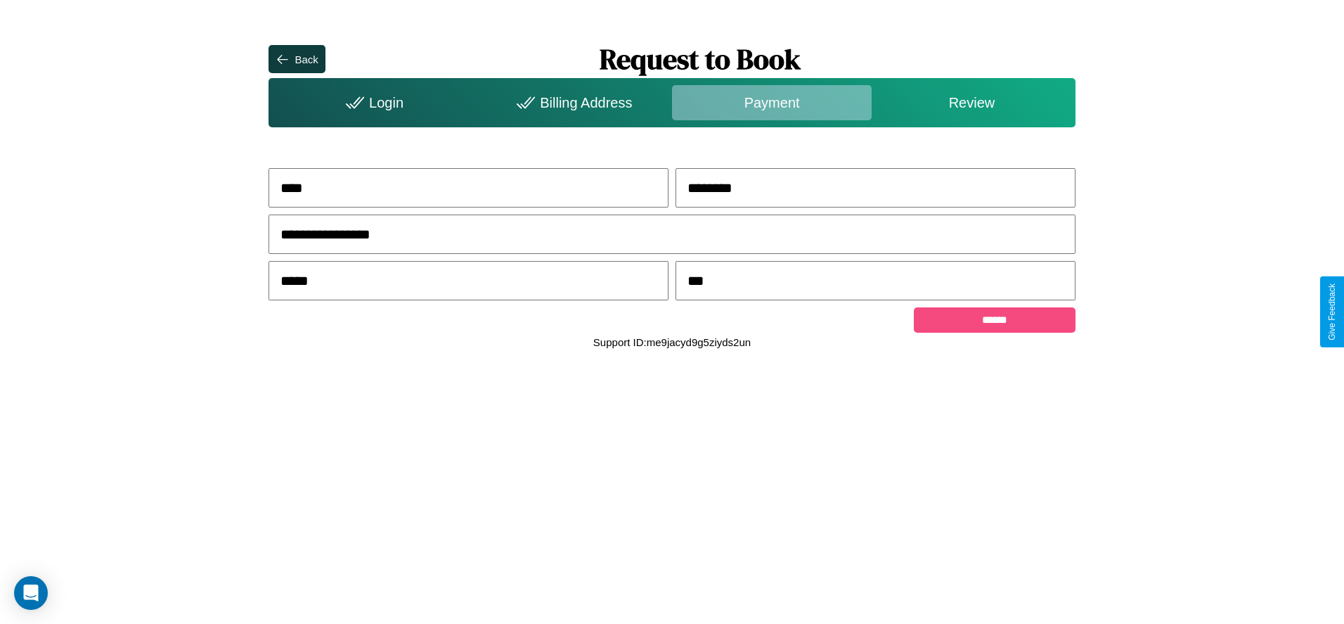 The image size is (1344, 624). I want to click on div: Back, so click(306, 59).